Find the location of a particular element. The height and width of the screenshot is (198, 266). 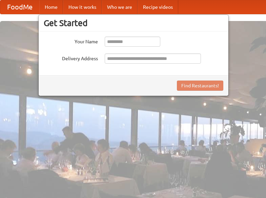

a: How it works is located at coordinates (82, 7).